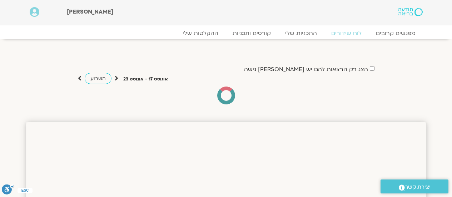  Describe the element at coordinates (395, 33) in the screenshot. I see `a: מפגשים קרובים` at that location.